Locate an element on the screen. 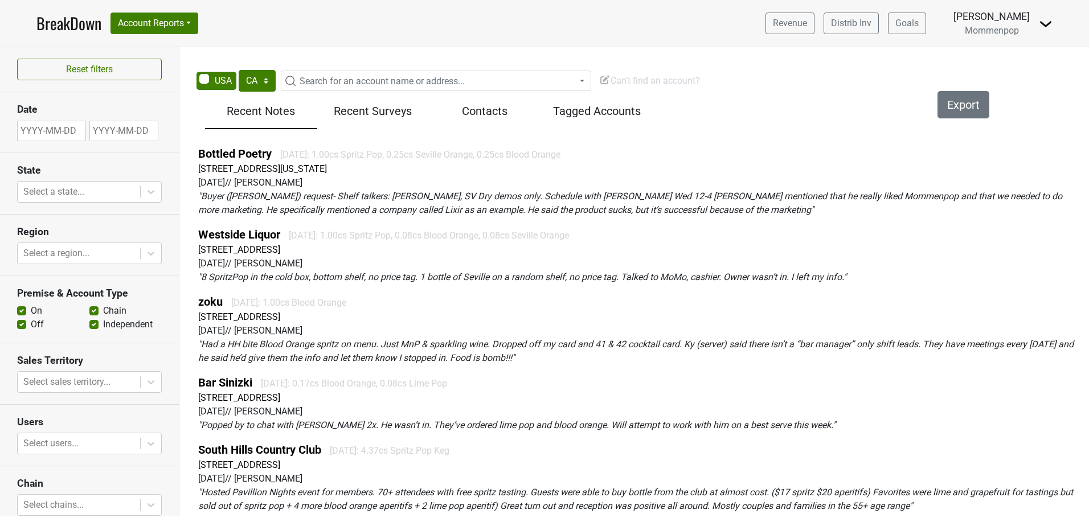 The width and height of the screenshot is (1089, 526). a: zoku is located at coordinates (210, 302).